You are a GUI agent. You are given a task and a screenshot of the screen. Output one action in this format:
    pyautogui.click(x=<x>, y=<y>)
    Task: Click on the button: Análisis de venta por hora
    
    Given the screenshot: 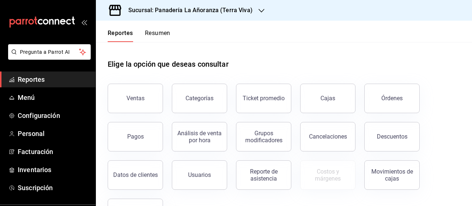 What is the action you would take?
    pyautogui.click(x=200, y=137)
    